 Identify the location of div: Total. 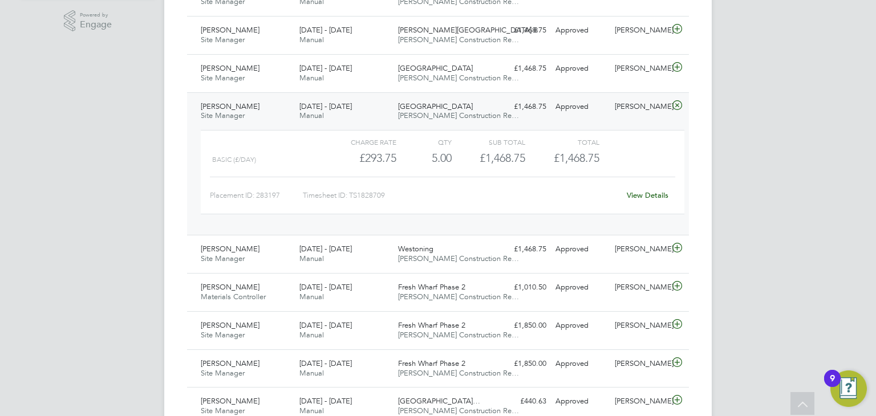
(562, 142).